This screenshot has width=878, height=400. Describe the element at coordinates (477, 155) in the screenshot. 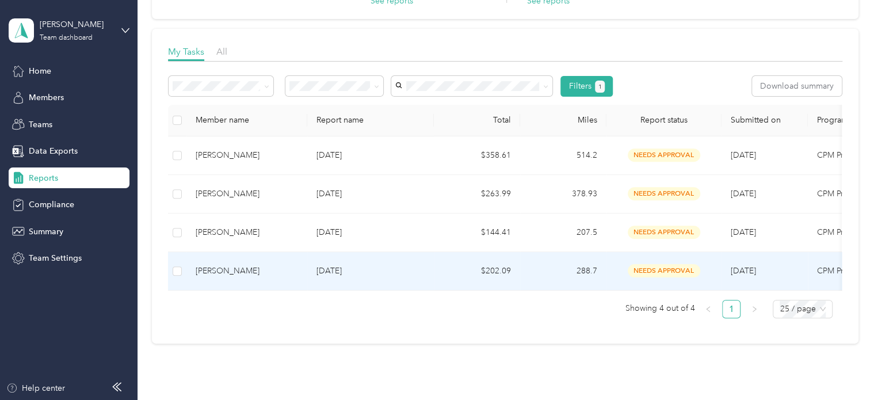

I see `td: $358.61` at that location.